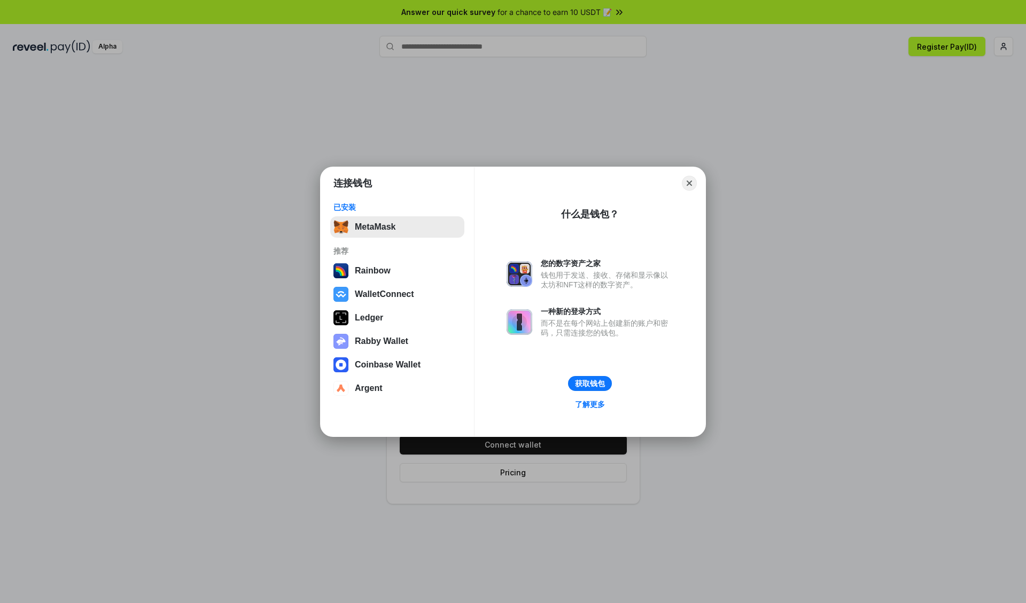  I want to click on button: Argent, so click(397, 388).